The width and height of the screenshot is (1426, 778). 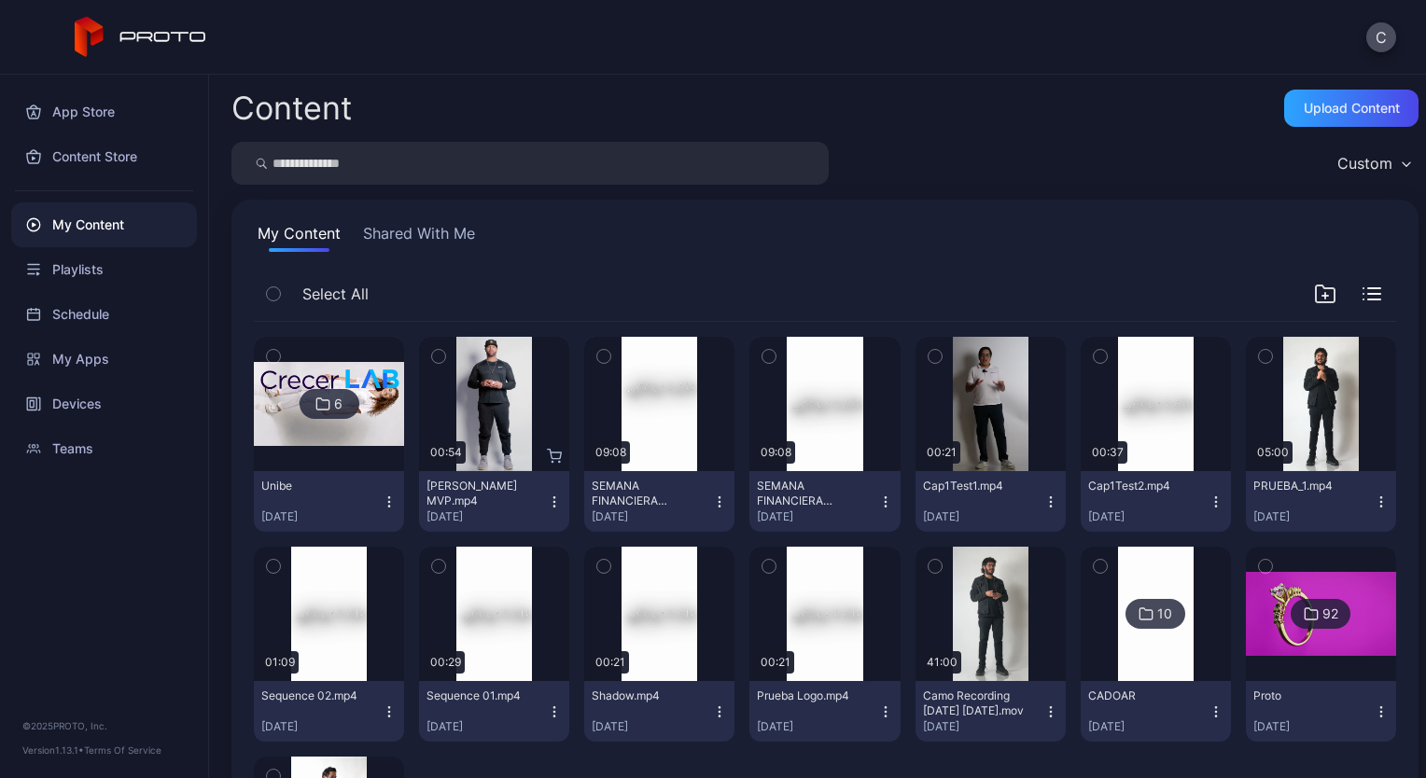 What do you see at coordinates (313, 696) in the screenshot?
I see `div: Sequence 02.mp4` at bounding box center [313, 696].